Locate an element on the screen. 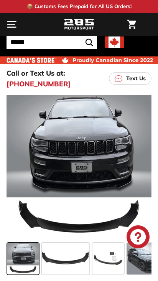 The image size is (158, 281). p: Text Us is located at coordinates (136, 78).